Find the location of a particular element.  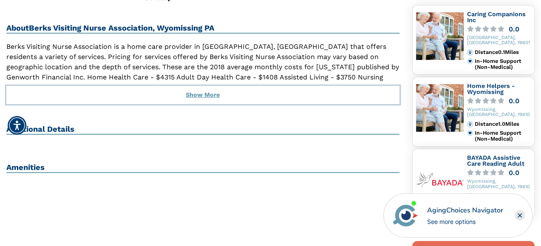

h2: About Berks Visiting Nurse Association, Wyomissing PA is located at coordinates (203, 28).